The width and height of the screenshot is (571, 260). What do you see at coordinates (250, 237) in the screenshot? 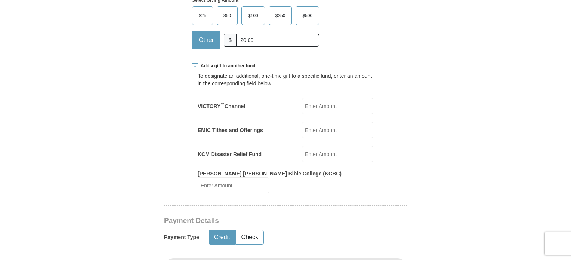
I see `button: Check` at bounding box center [250, 237].